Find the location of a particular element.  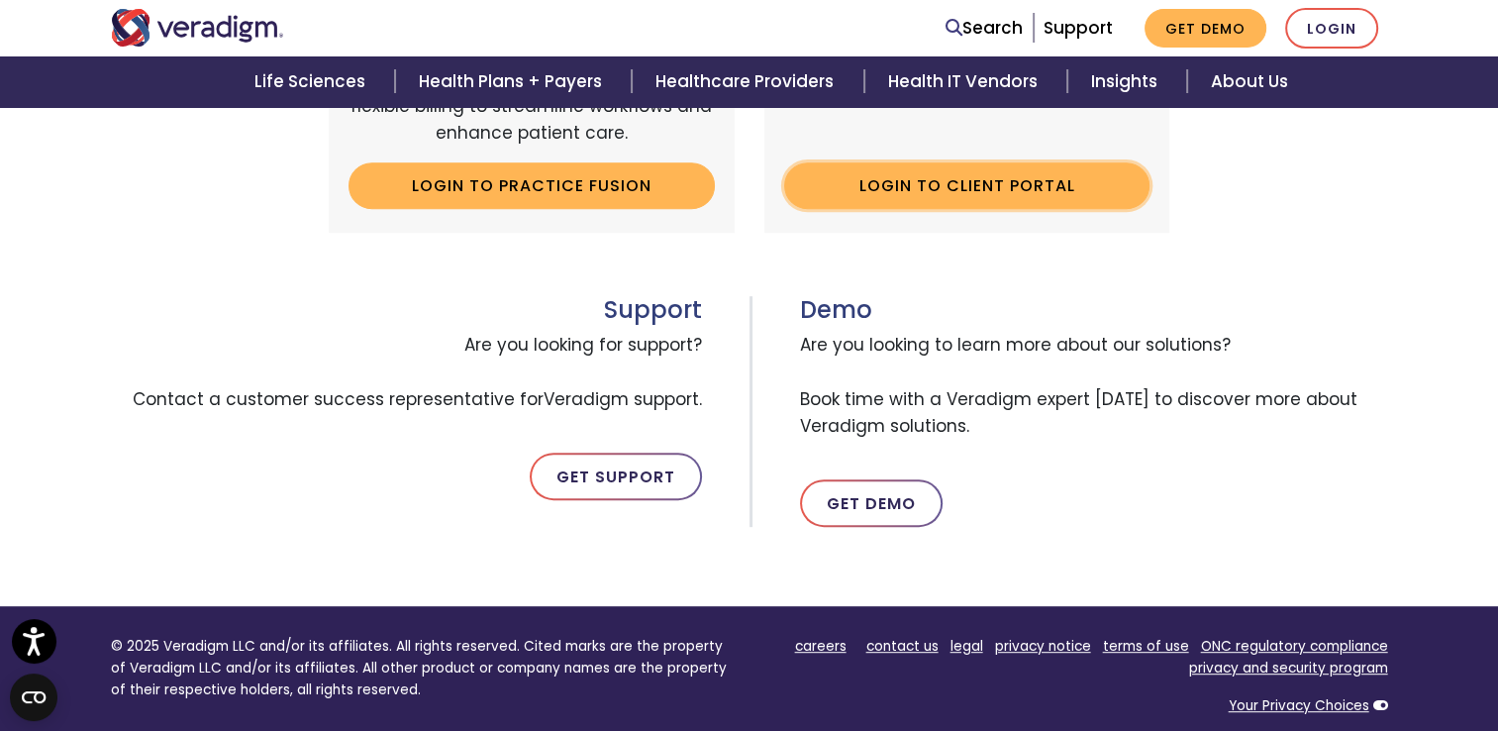

a: Support is located at coordinates (1079, 28).